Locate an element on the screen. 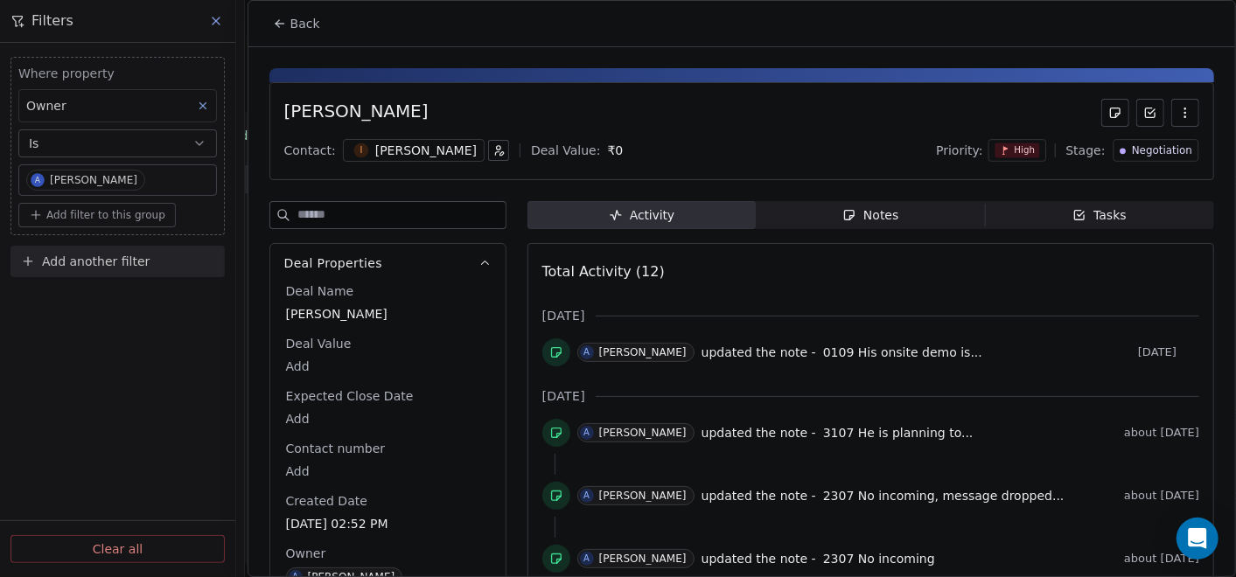 The width and height of the screenshot is (1236, 577). div: Notes is located at coordinates (870, 215).